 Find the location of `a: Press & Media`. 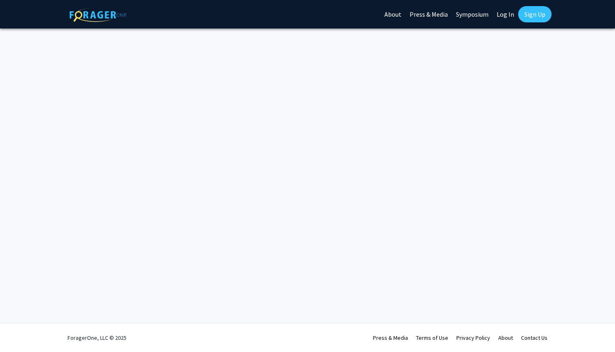

a: Press & Media is located at coordinates (390, 338).